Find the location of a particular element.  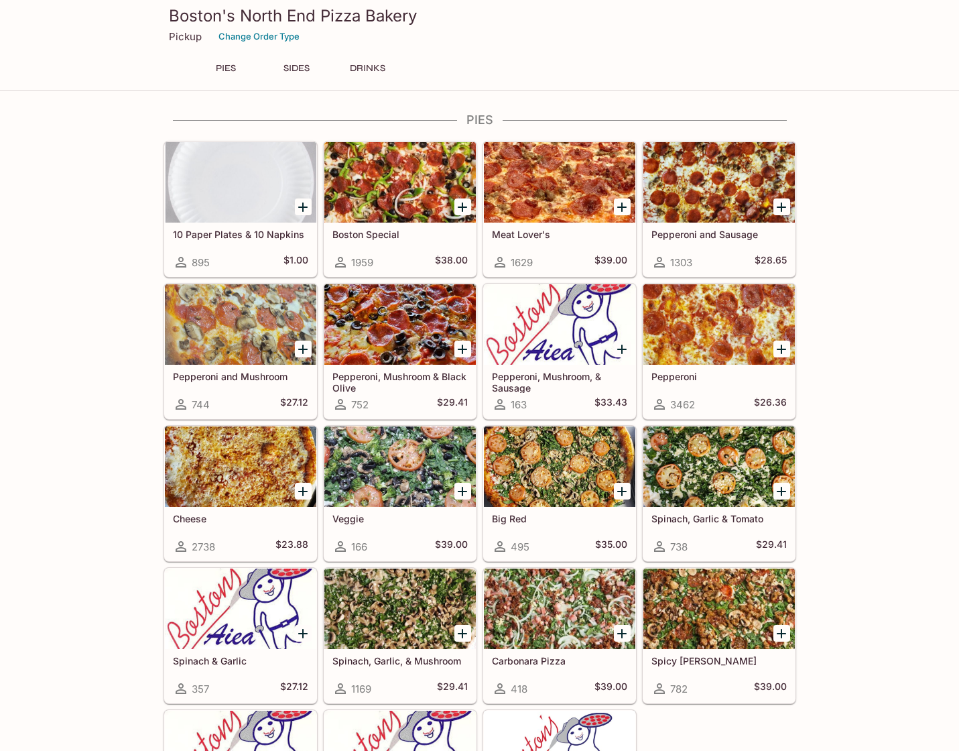

div: Cheese is located at coordinates (241, 467).